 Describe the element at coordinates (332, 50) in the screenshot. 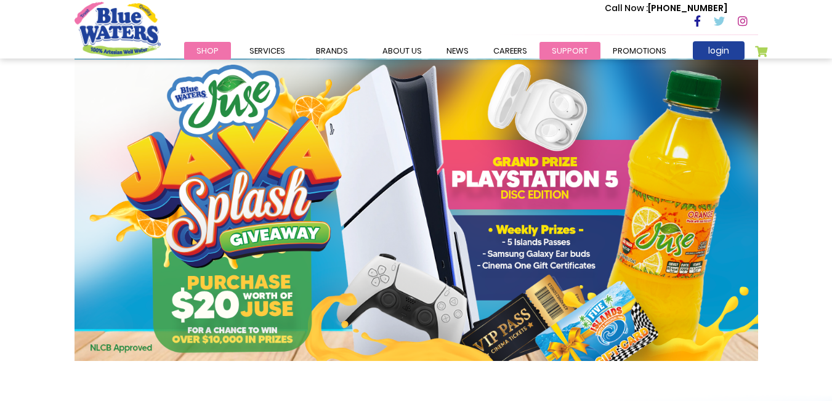

I see `span: Brands` at that location.